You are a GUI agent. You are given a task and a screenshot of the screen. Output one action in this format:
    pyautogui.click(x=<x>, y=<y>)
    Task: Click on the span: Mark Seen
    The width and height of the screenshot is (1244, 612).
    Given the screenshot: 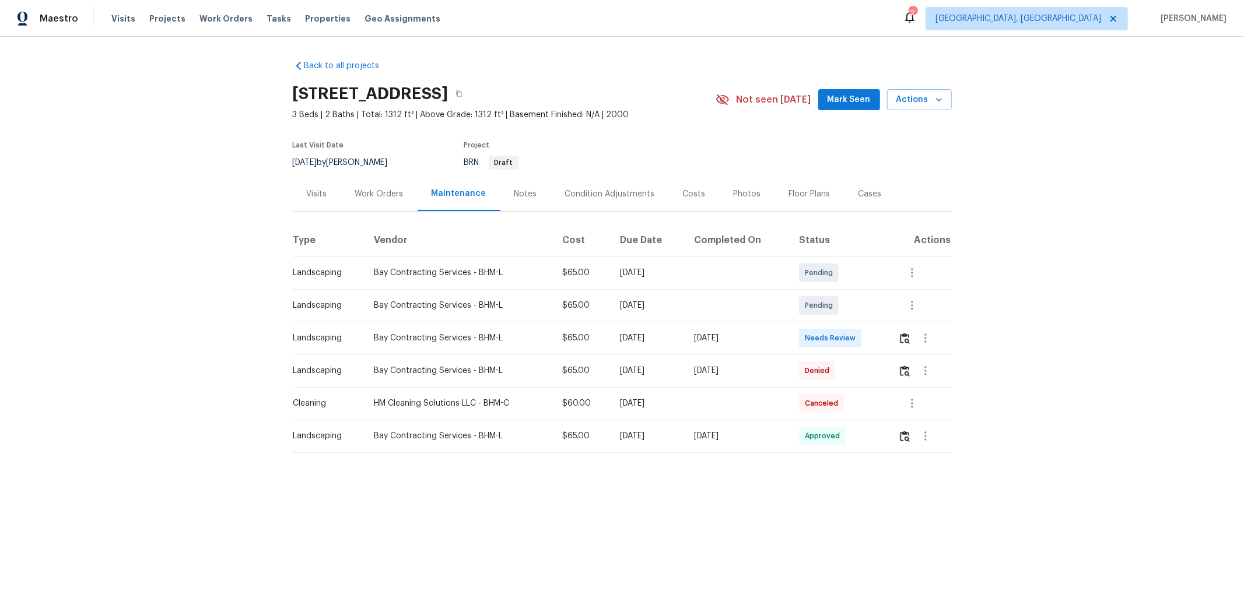 What is the action you would take?
    pyautogui.click(x=849, y=100)
    